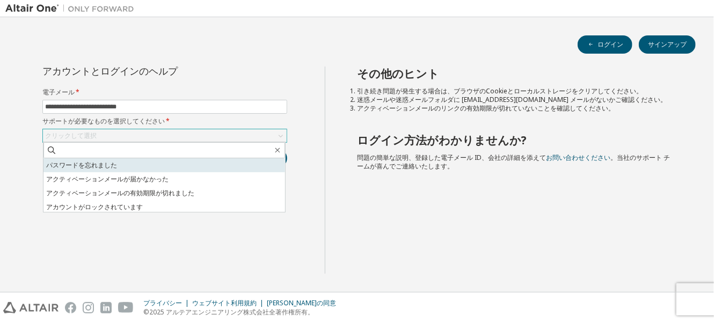 The image size is (714, 323). What do you see at coordinates (104, 121) in the screenshot?
I see `font: サポートが必要なものを選択してください` at bounding box center [104, 121].